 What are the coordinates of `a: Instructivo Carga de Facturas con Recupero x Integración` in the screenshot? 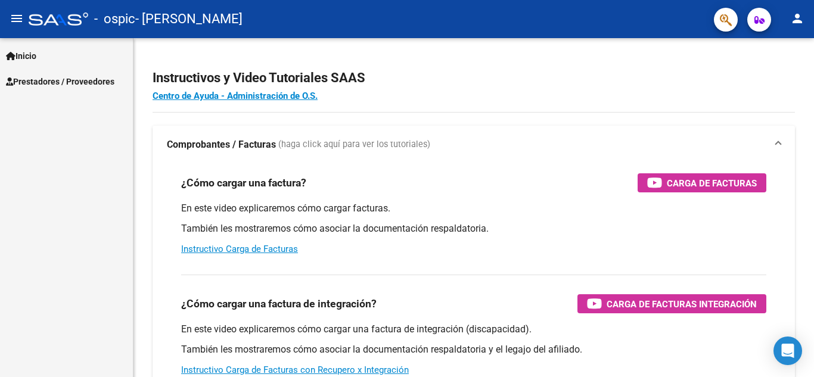 It's located at (295, 370).